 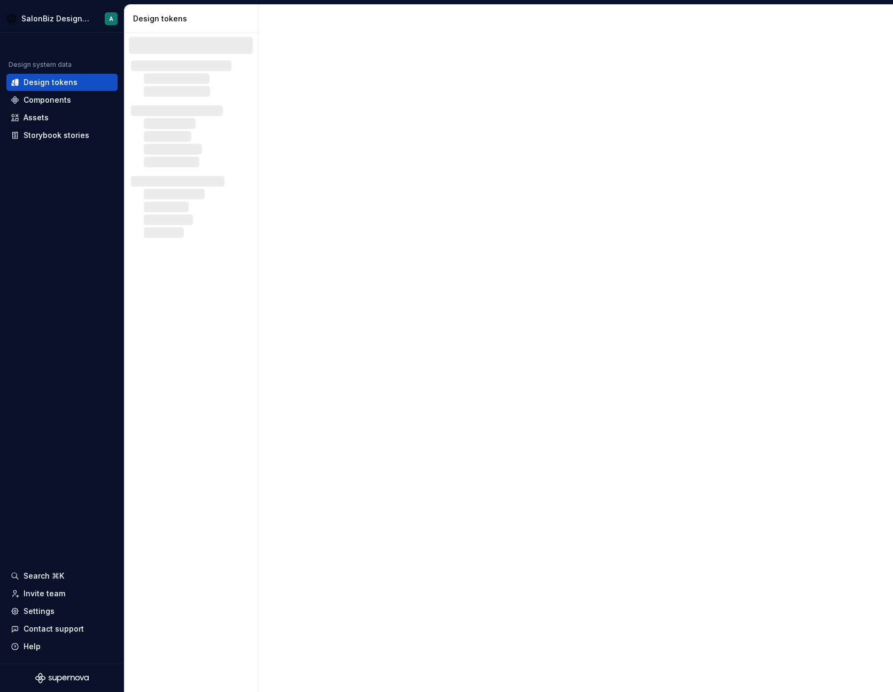 What do you see at coordinates (40, 65) in the screenshot?
I see `div: Design system data` at bounding box center [40, 65].